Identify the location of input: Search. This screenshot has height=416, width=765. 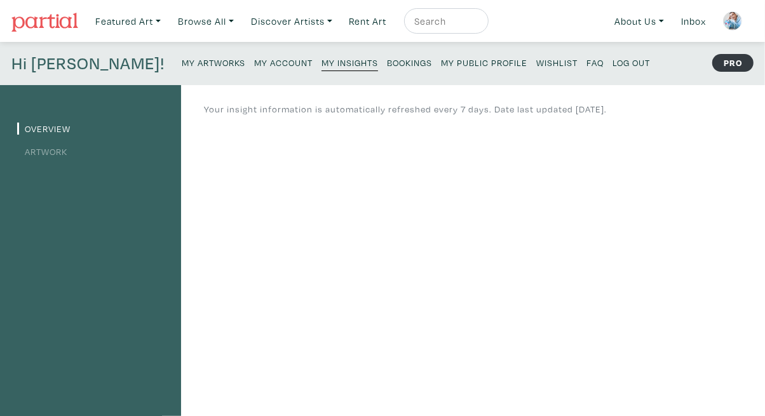
(445, 21).